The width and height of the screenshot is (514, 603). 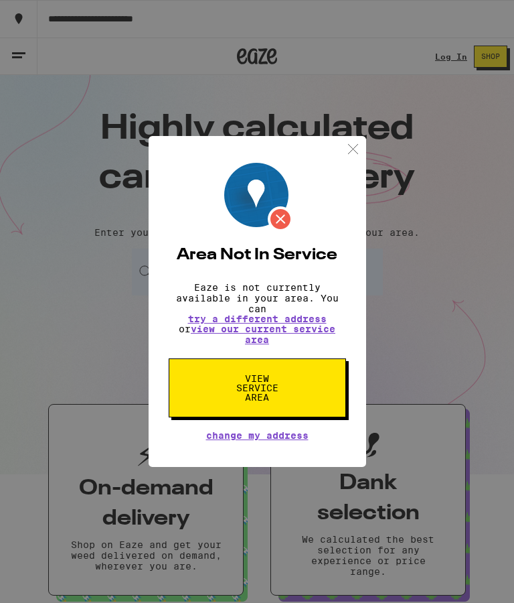 I want to click on a: view our current service area, so click(x=263, y=334).